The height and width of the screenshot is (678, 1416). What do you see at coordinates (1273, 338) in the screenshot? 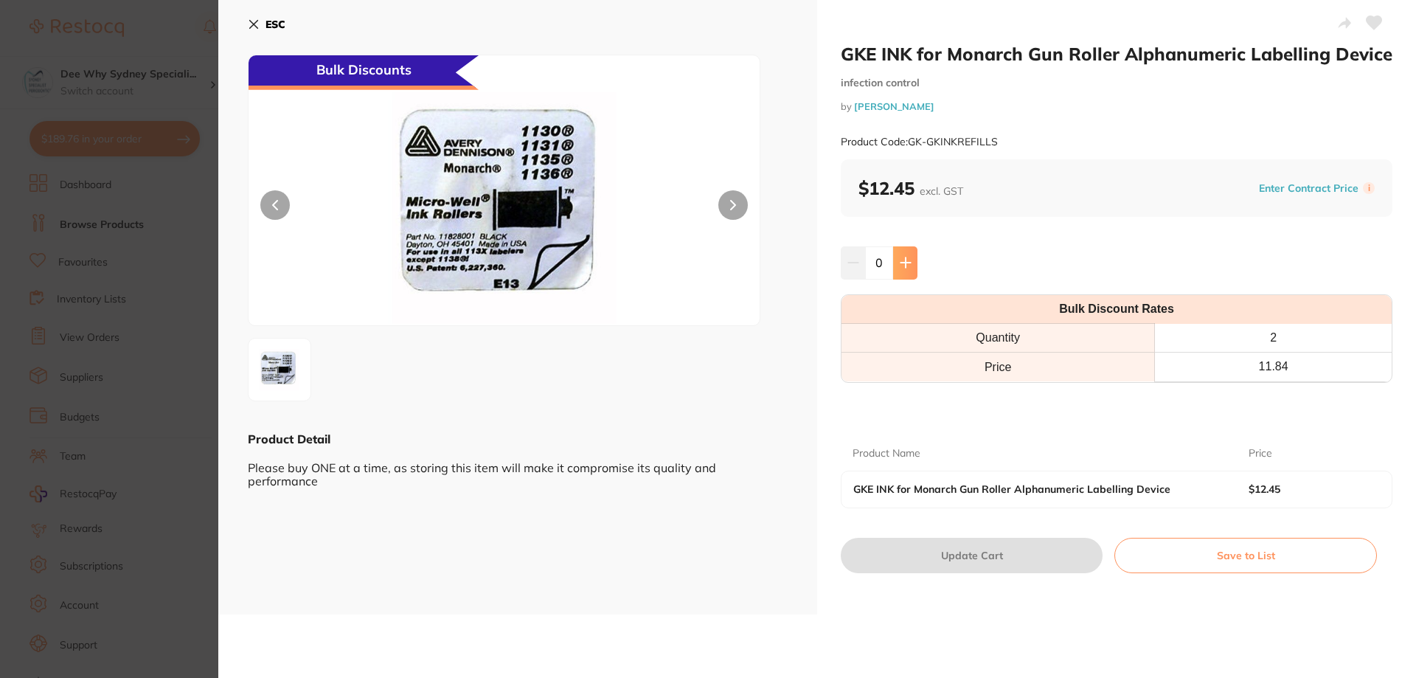
I see `th: 2` at bounding box center [1273, 338].